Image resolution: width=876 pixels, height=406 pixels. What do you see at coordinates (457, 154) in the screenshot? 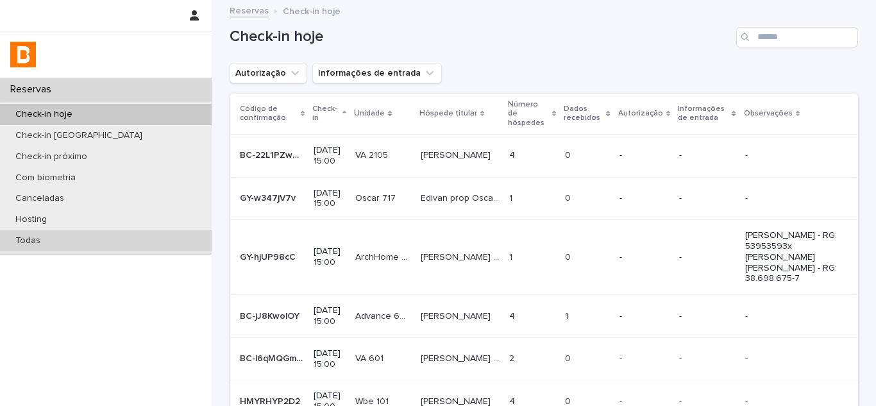
I see `p: MARCIA MARTINS DE SOUSA VON RONDOW` at bounding box center [457, 154].